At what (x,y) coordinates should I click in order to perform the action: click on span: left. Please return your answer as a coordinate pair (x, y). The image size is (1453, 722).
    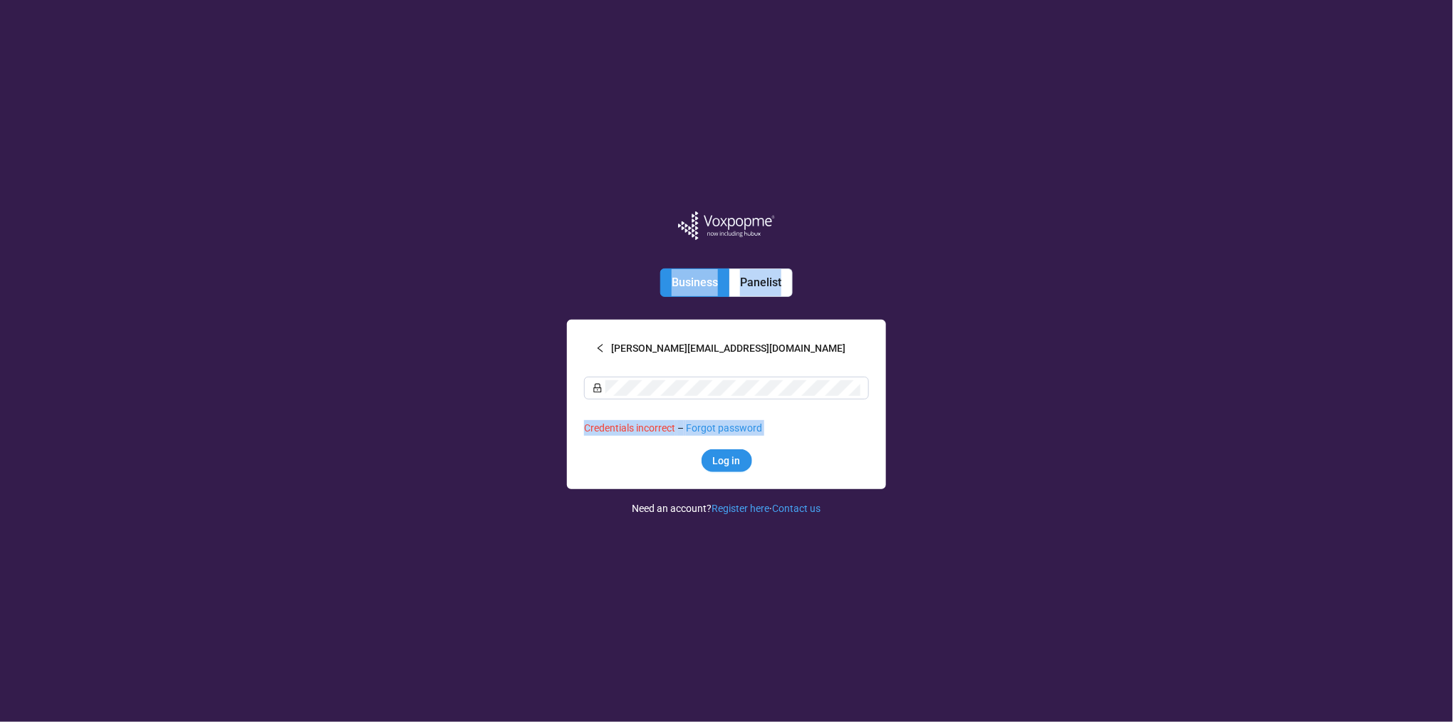
    Looking at the image, I should click on (600, 348).